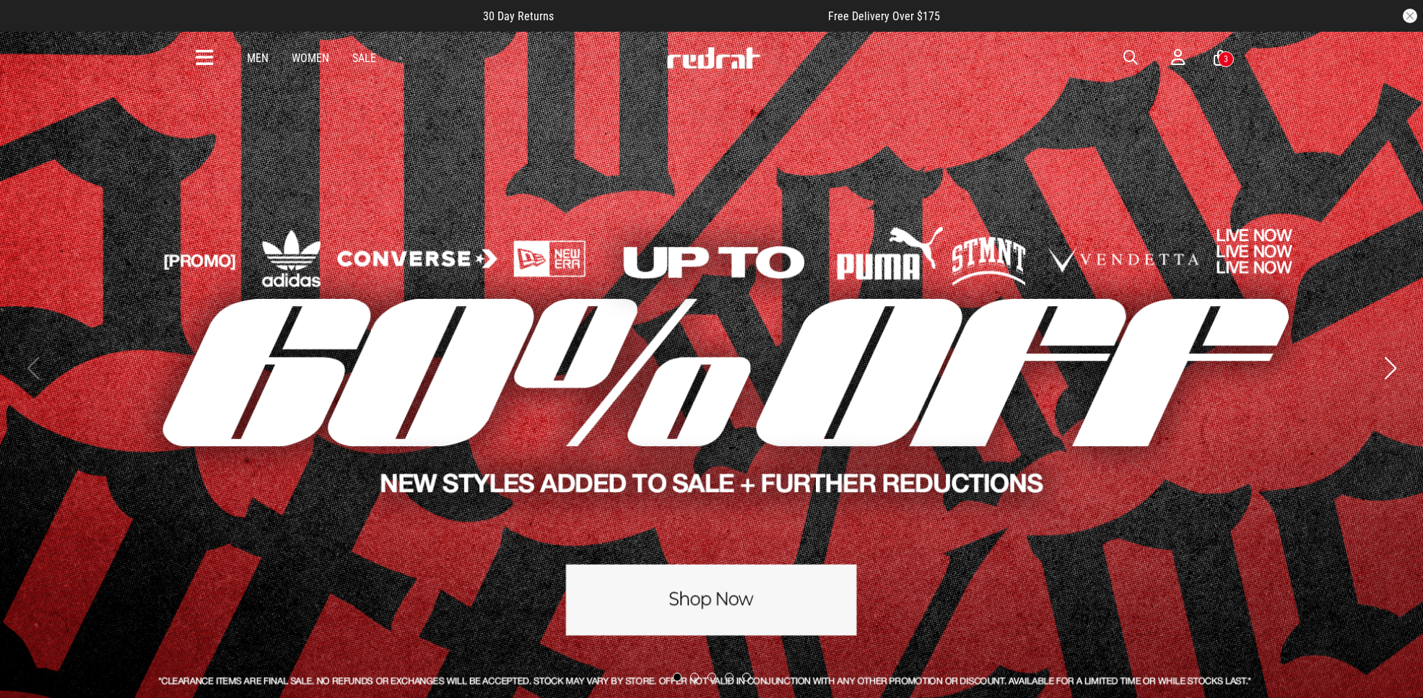  Describe the element at coordinates (258, 58) in the screenshot. I see `a: Men` at that location.